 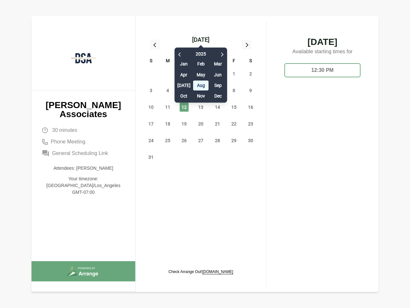 I want to click on span: 30 minutes, so click(x=65, y=130).